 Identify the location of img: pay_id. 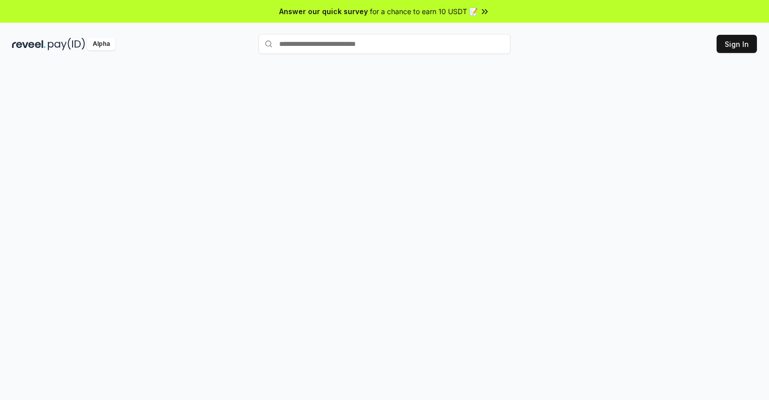
(67, 44).